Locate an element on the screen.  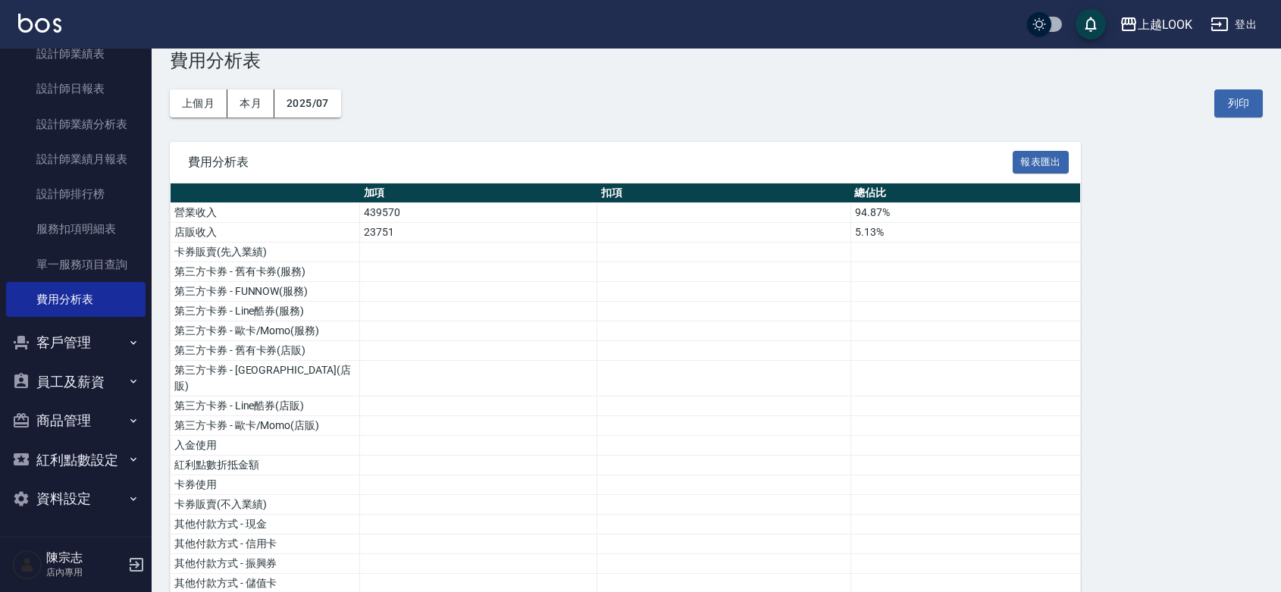
td: 第三方卡券 - 歐卡/Momo(服務) is located at coordinates (265, 331).